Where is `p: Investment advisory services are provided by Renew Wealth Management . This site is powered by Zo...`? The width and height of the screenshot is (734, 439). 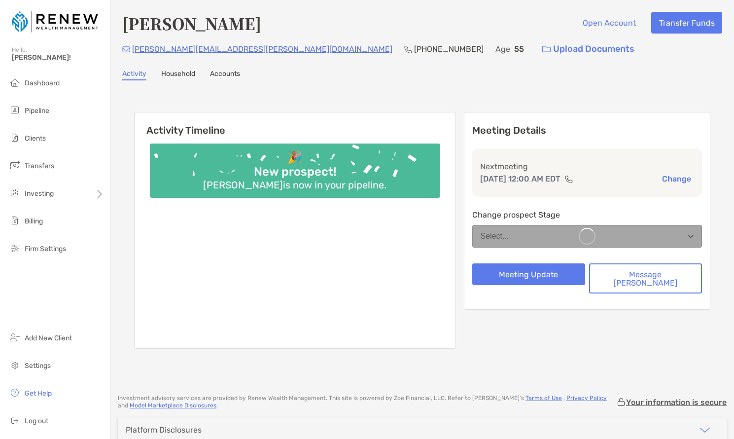 p: Investment advisory services are provided by Renew Wealth Management . This site is powered by Zo... is located at coordinates (367, 402).